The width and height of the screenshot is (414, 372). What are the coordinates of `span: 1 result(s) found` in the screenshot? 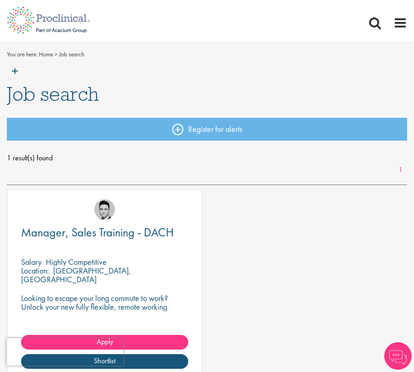 It's located at (207, 158).